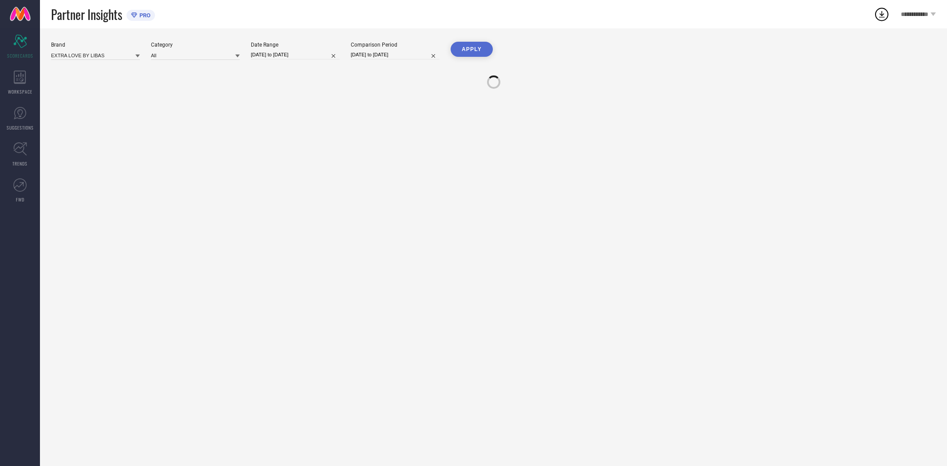 This screenshot has height=466, width=947. What do you see at coordinates (87, 14) in the screenshot?
I see `span: Partner Insights` at bounding box center [87, 14].